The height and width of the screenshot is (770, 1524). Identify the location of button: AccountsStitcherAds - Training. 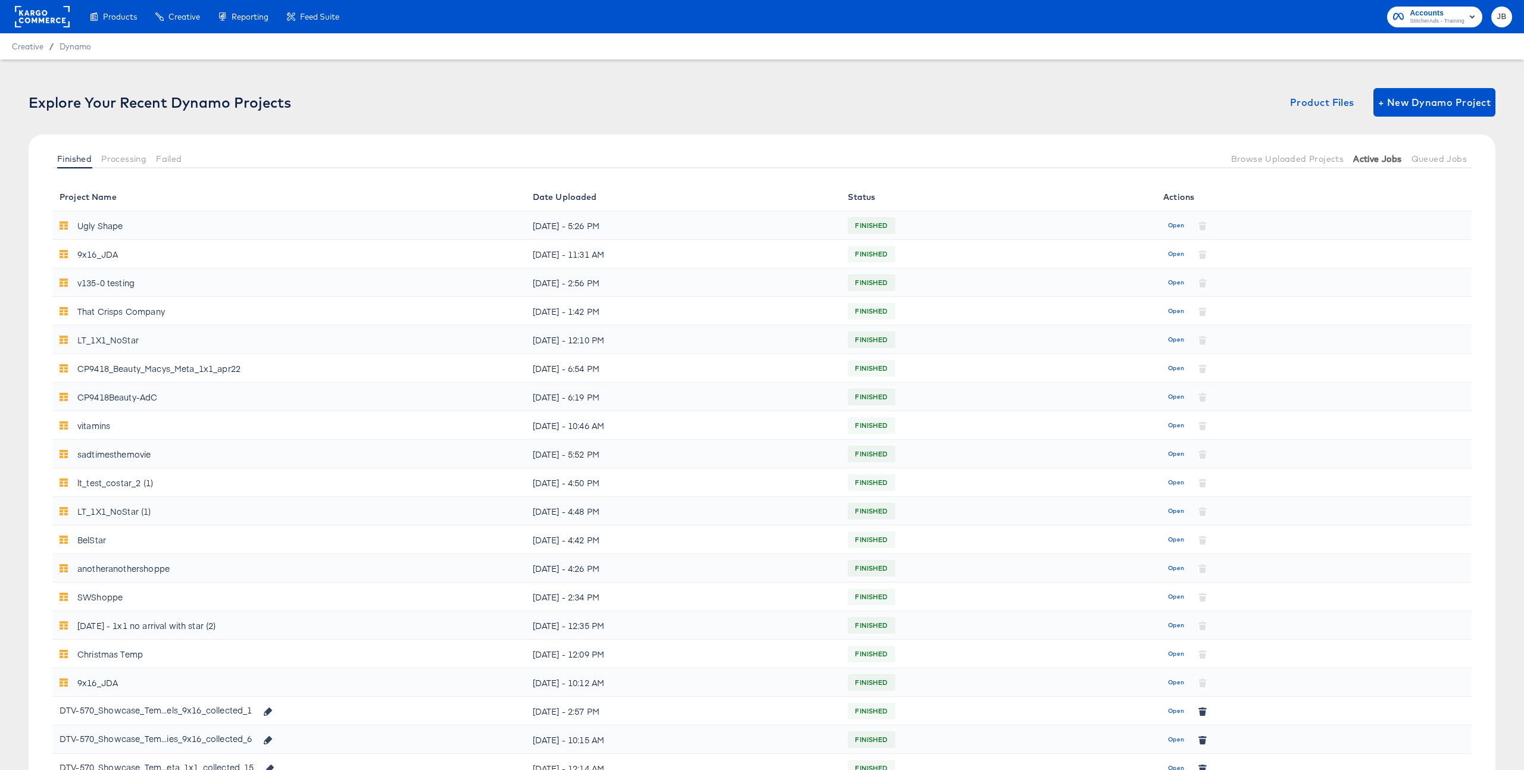
(1434, 17).